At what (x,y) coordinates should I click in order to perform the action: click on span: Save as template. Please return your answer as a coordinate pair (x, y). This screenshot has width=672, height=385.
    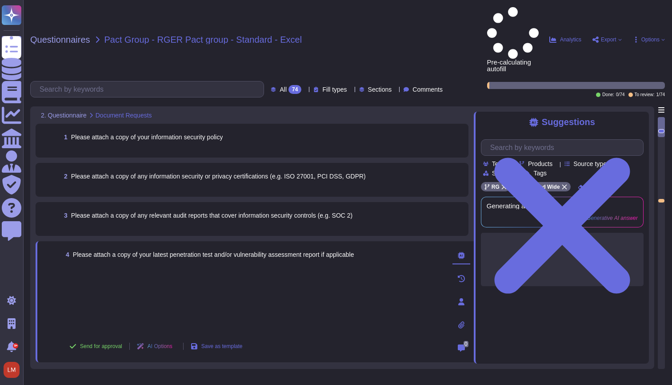
    Looking at the image, I should click on (222, 346).